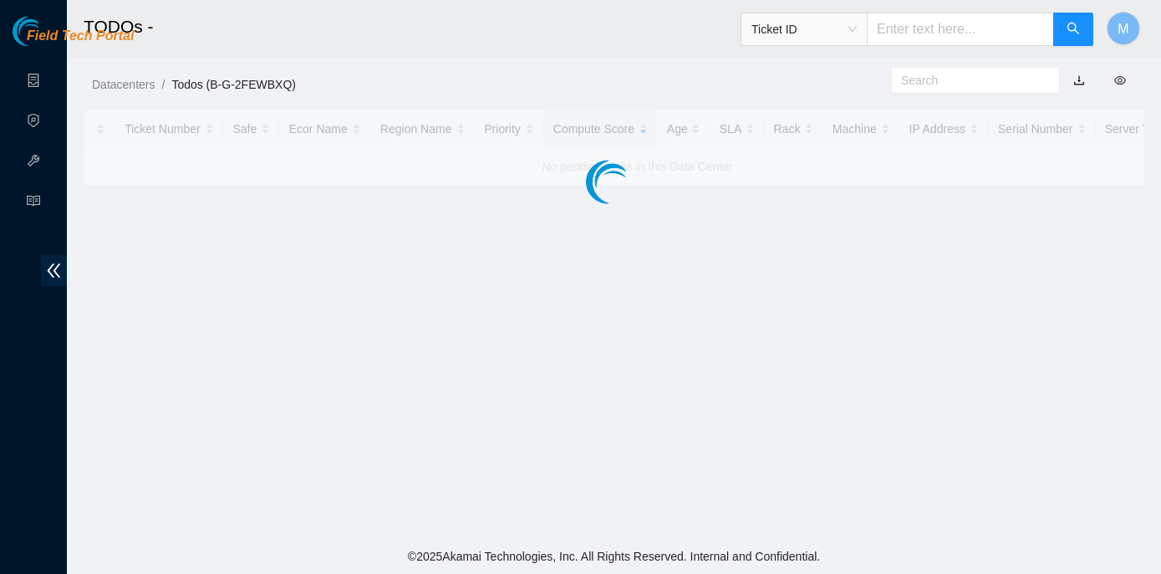 The height and width of the screenshot is (574, 1161). Describe the element at coordinates (80, 36) in the screenshot. I see `span: Field Tech Portal` at that location.